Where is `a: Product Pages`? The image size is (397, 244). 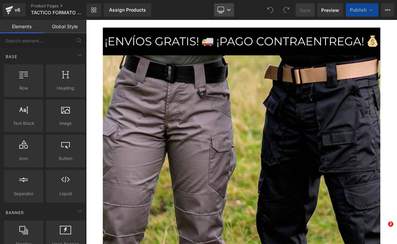 a: Product Pages is located at coordinates (64, 6).